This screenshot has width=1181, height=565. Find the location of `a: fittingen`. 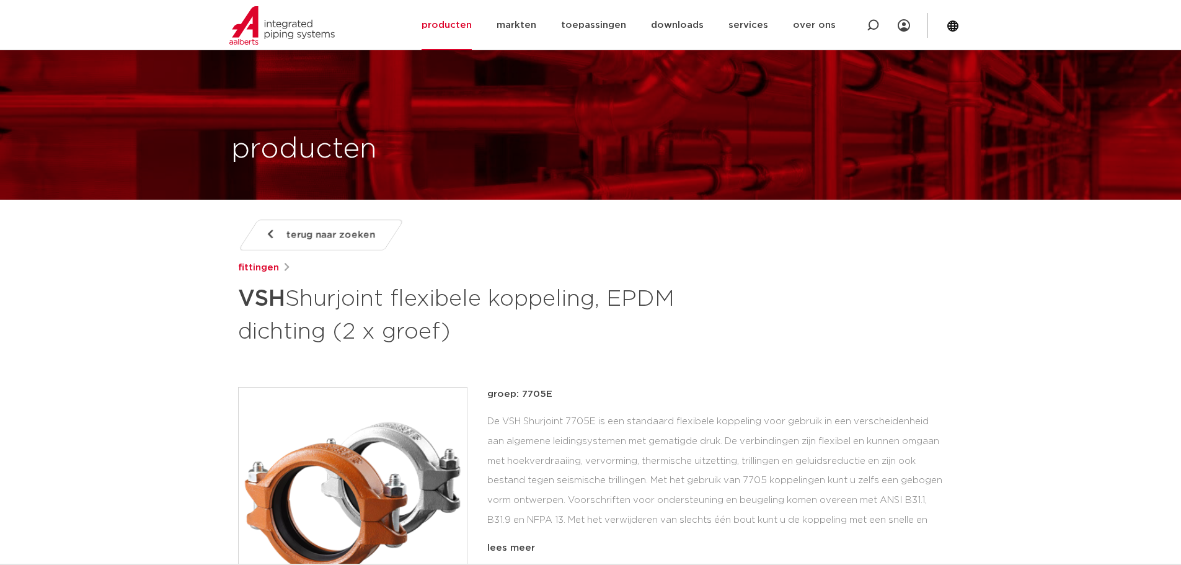

a: fittingen is located at coordinates (259, 268).